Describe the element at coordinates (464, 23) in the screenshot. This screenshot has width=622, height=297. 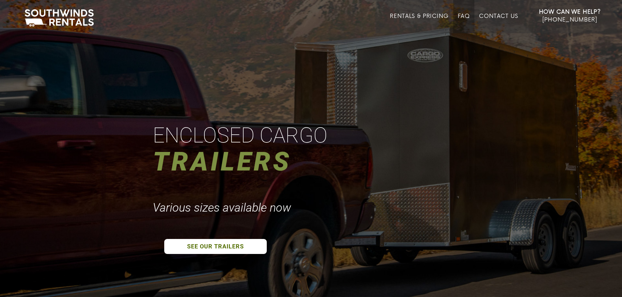
I see `a: FAQ` at that location.